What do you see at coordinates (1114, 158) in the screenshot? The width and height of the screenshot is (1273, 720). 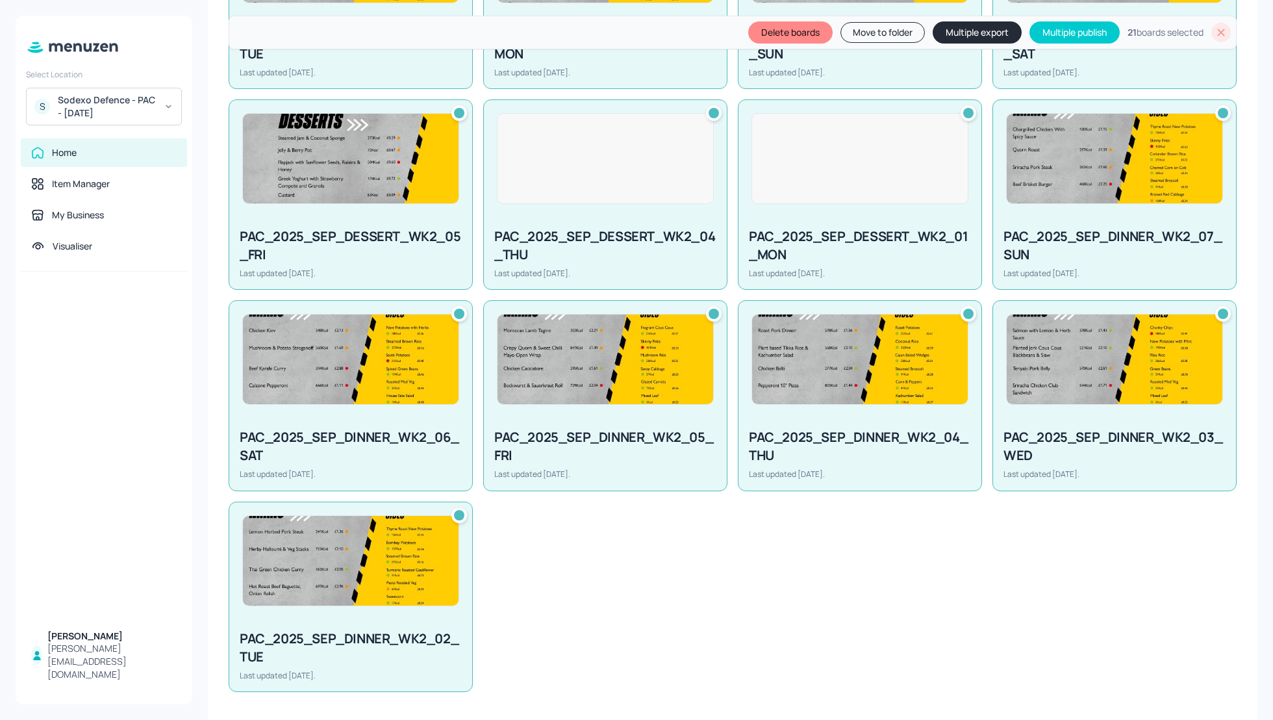 I see `img: 2025-09-04-1756993627388hirt447s3m.jpeg` at bounding box center [1114, 158].